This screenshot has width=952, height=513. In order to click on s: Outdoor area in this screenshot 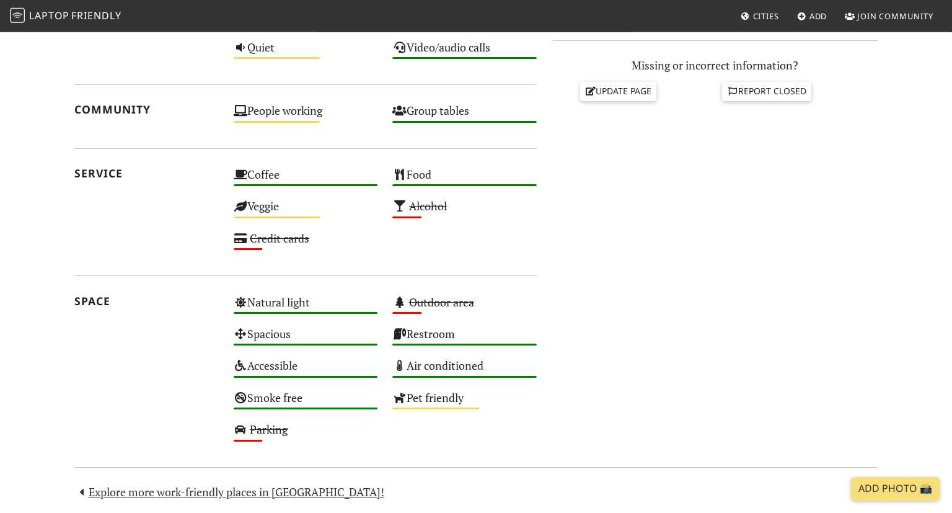, I will do `click(441, 302)`.